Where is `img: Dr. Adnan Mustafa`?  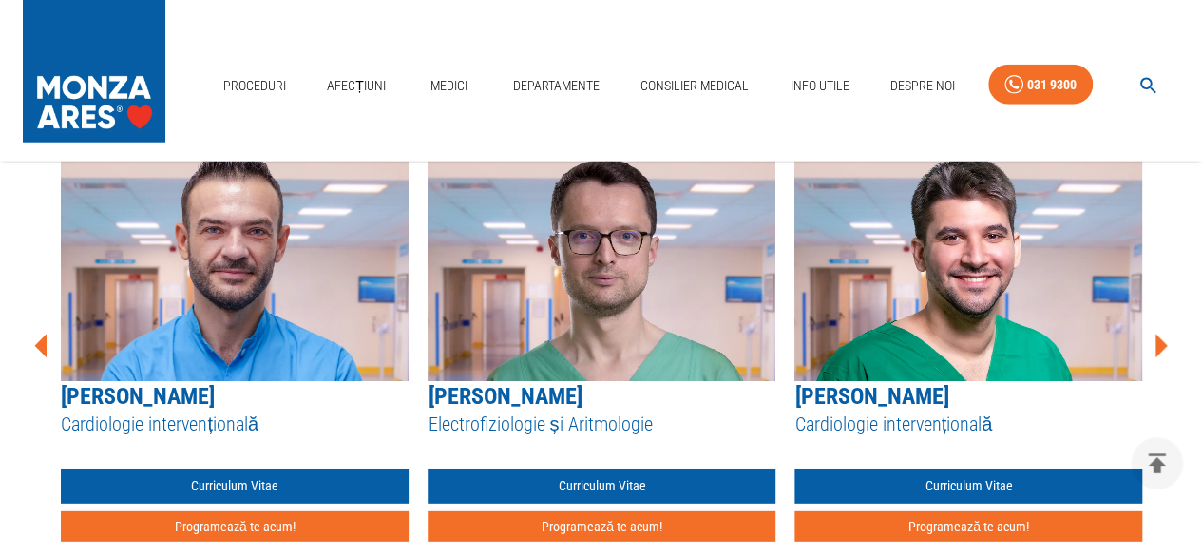 img: Dr. Adnan Mustafa is located at coordinates (968, 262).